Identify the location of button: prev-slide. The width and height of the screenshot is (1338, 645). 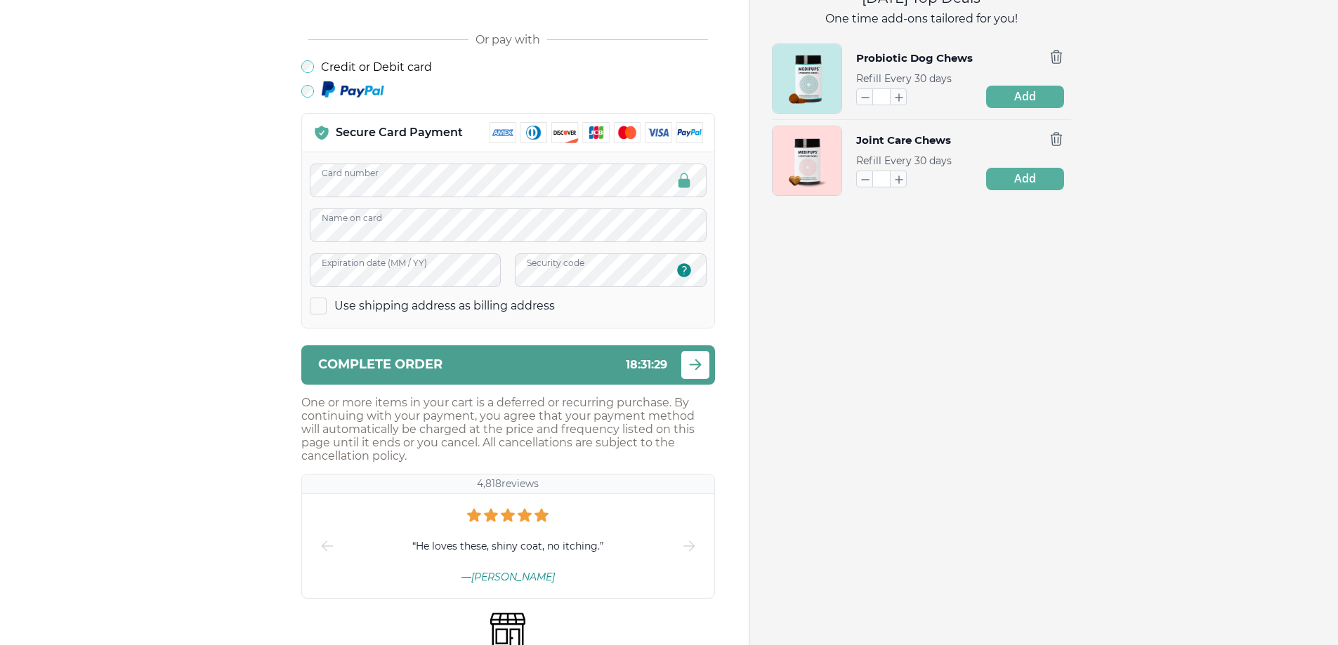
(327, 546).